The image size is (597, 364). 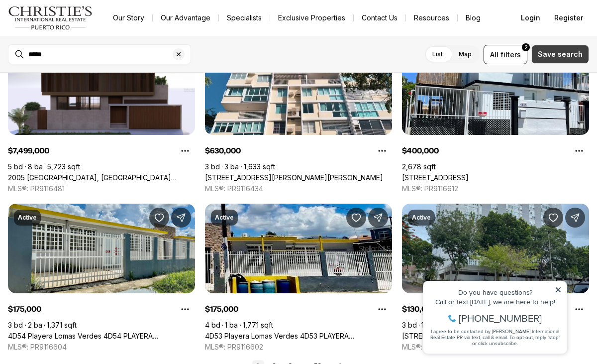 I want to click on a: Exclusive Properties, so click(x=312, y=18).